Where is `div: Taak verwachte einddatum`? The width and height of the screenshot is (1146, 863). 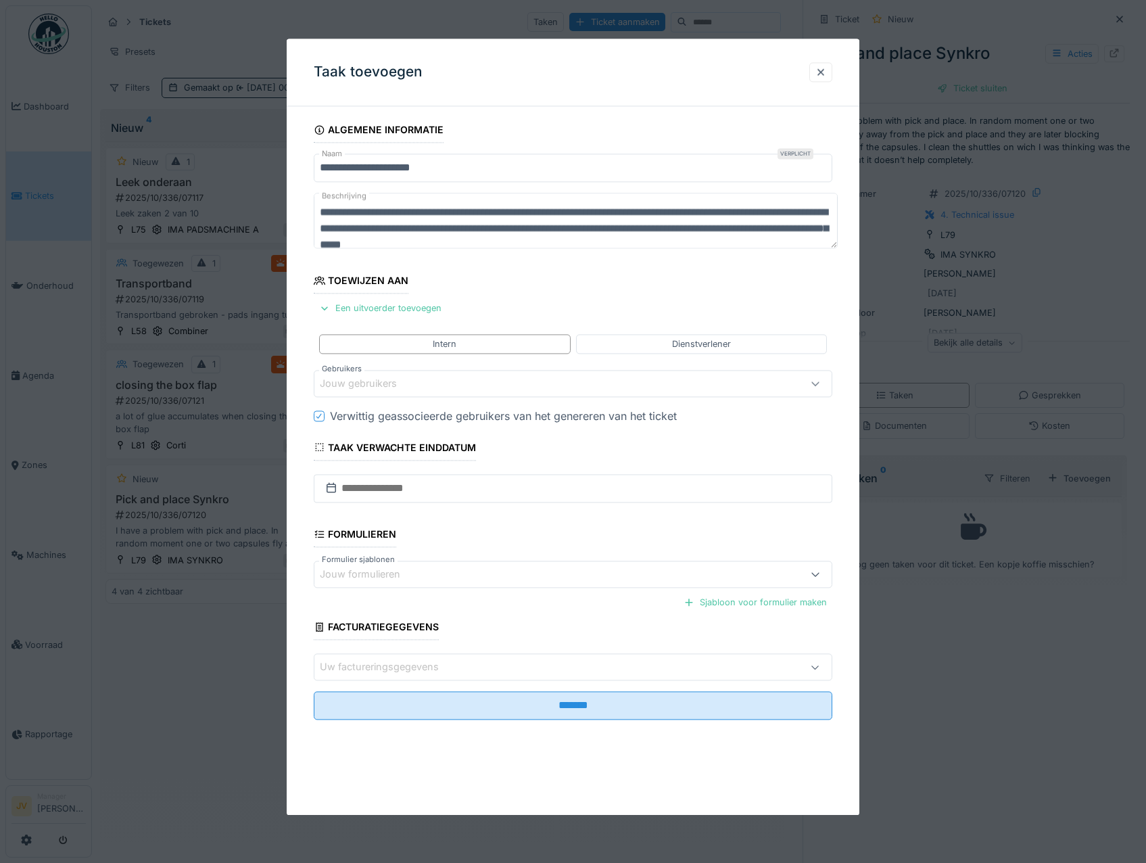
div: Taak verwachte einddatum is located at coordinates (395, 449).